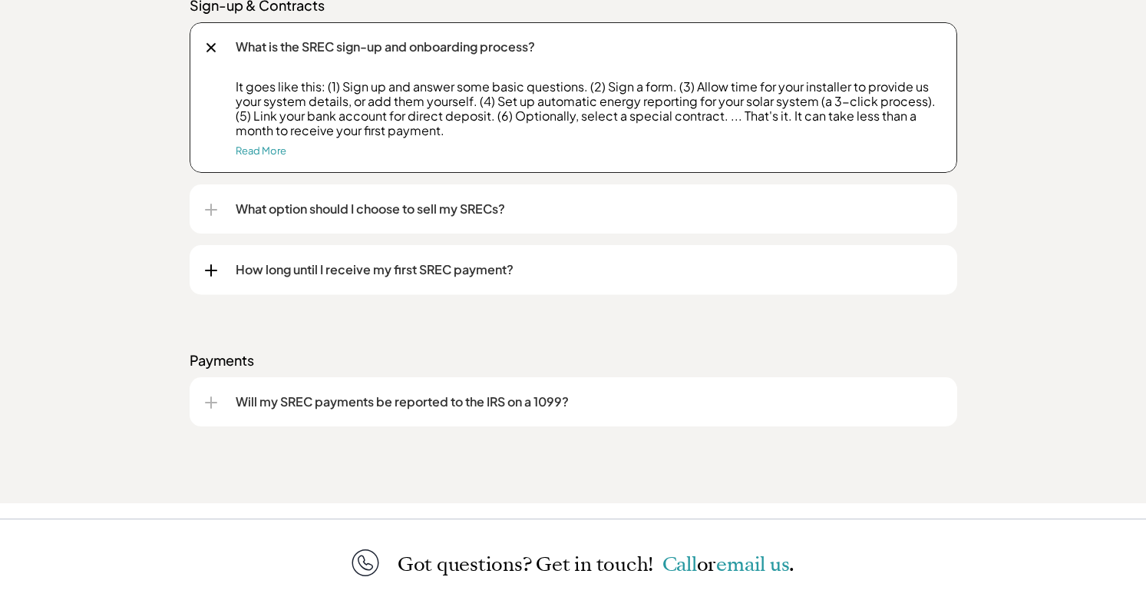 This screenshot has height=597, width=1146. I want to click on p: What option should I choose to sell my SRECs?, so click(589, 209).